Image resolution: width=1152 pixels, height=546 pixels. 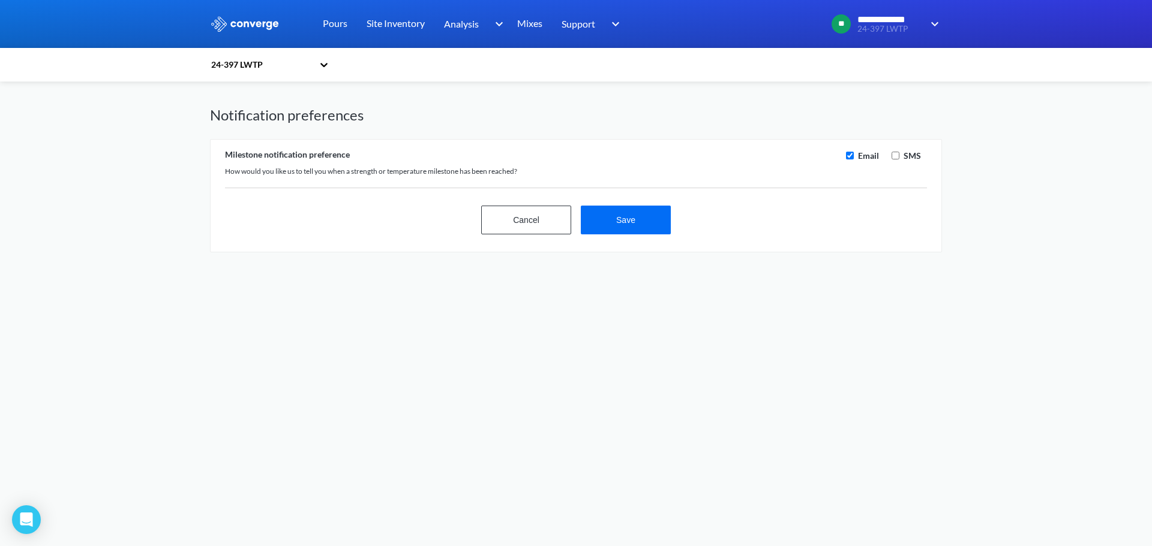 I want to click on div: Milestone notification preference, so click(x=532, y=155).